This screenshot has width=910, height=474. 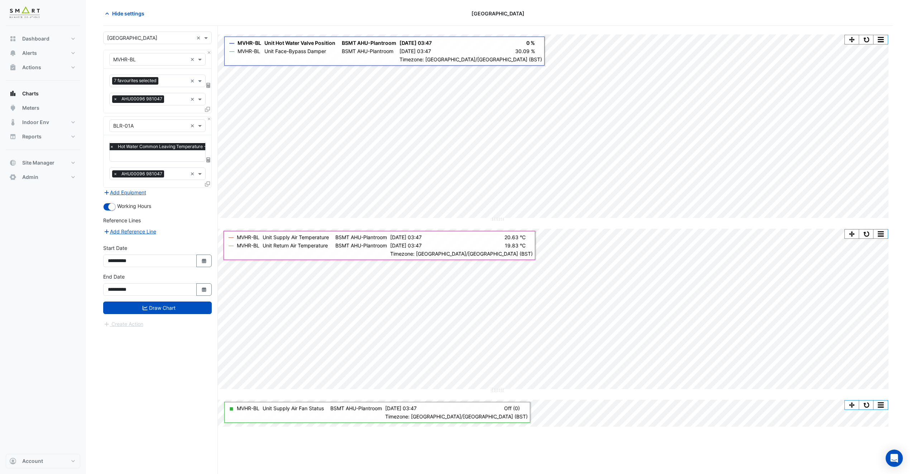 I want to click on label: Reference Lines, so click(x=122, y=220).